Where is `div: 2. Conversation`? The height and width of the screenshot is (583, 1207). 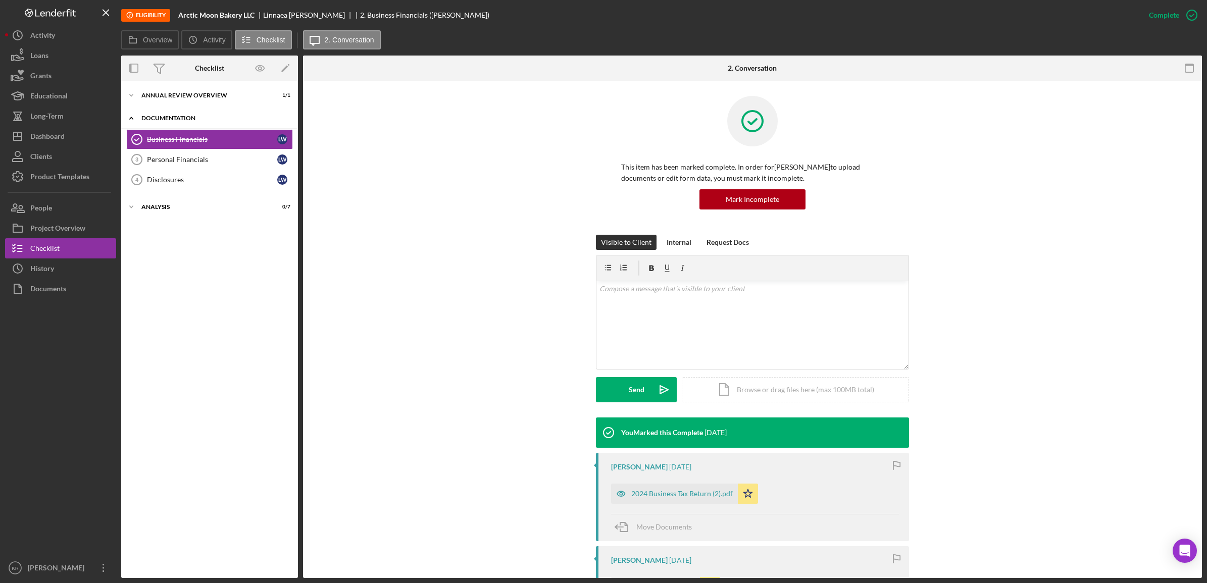
div: 2. Conversation is located at coordinates (752, 68).